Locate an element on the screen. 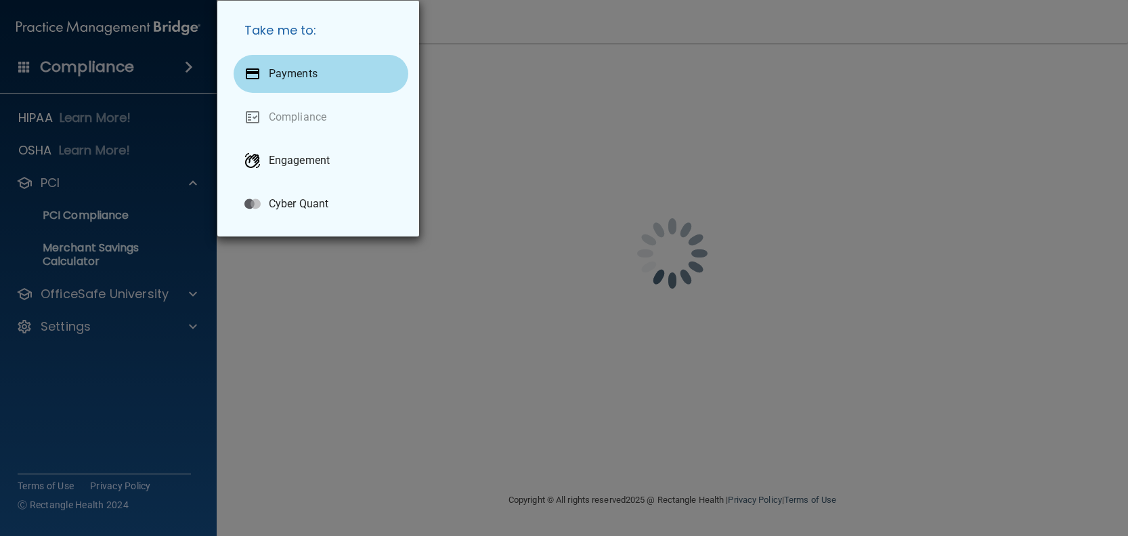 This screenshot has width=1128, height=536. p: Payments is located at coordinates (293, 74).